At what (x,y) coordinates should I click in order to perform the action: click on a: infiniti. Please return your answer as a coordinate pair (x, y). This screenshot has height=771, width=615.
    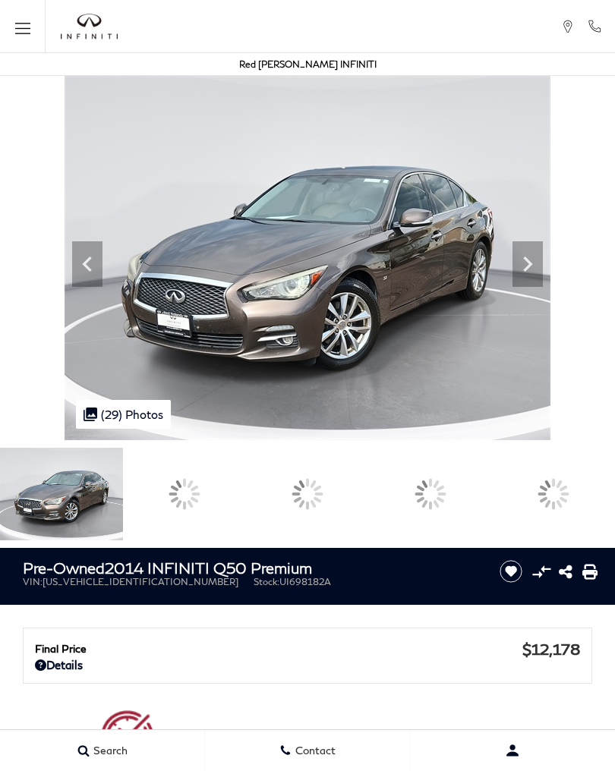
    Looking at the image, I should click on (89, 27).